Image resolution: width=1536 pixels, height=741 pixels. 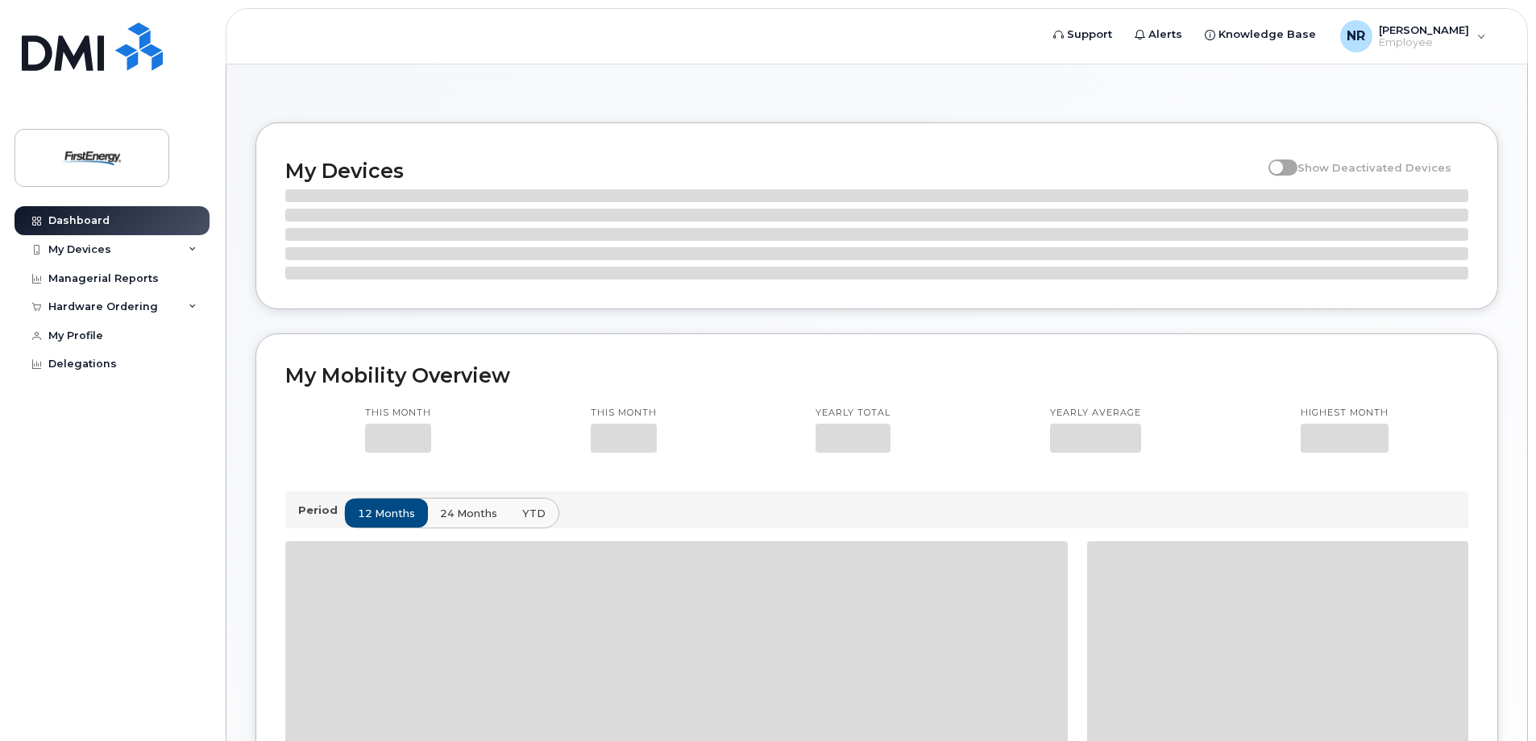 I want to click on span: Show Deactivated Devices, so click(x=1374, y=168).